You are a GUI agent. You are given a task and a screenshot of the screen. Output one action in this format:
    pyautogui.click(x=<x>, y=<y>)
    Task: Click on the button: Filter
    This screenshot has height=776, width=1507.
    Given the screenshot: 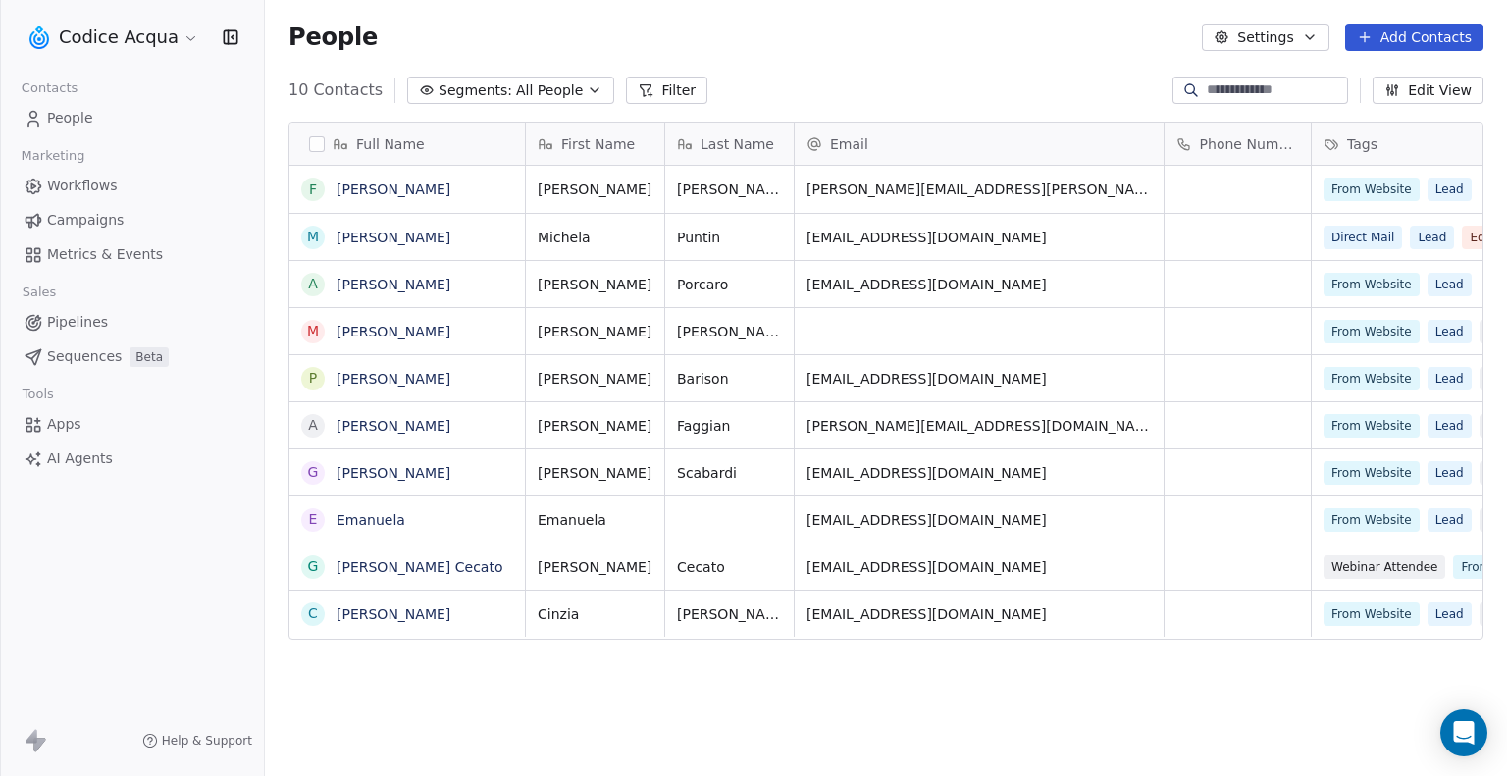 What is the action you would take?
    pyautogui.click(x=666, y=90)
    